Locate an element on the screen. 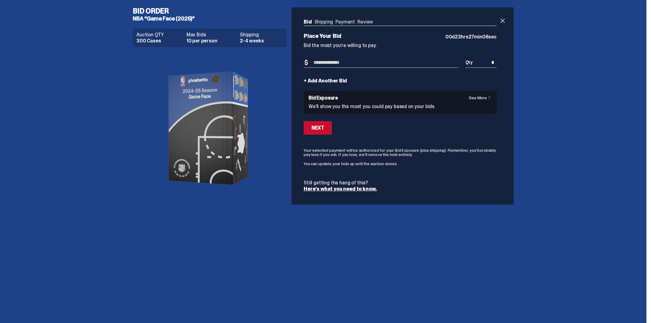 The height and width of the screenshot is (323, 651). span: 23 is located at coordinates (458, 37).